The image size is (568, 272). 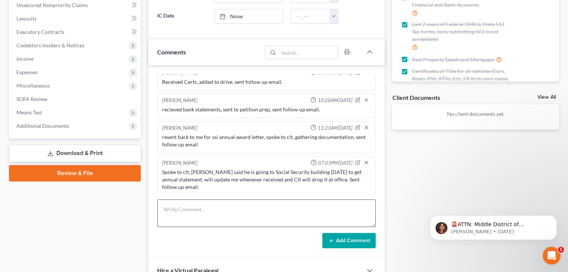 What do you see at coordinates (453, 60) in the screenshot?
I see `span: Real Property Deeds and Mortgages` at bounding box center [453, 60].